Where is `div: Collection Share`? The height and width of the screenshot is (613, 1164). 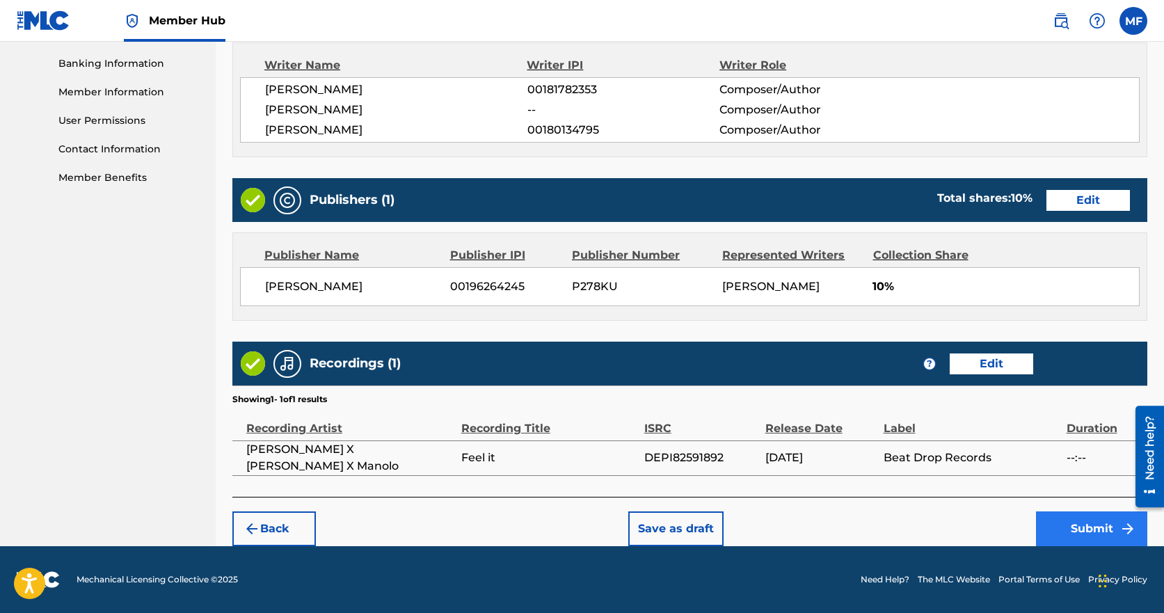 div: Collection Share is located at coordinates (939, 255).